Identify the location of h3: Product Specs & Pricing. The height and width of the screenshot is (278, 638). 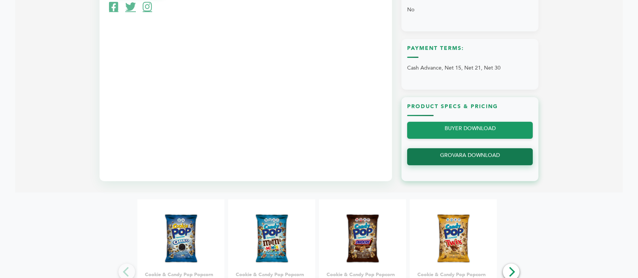
(470, 109).